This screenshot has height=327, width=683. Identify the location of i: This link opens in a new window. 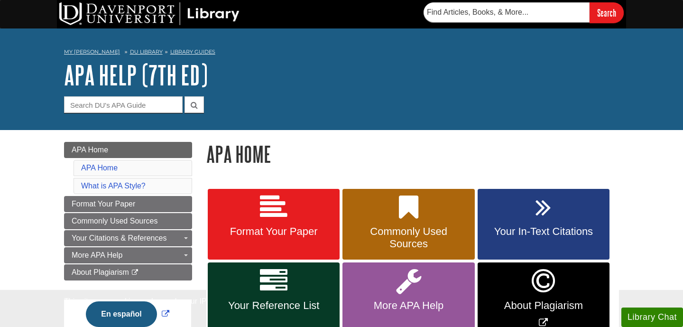
(135, 272).